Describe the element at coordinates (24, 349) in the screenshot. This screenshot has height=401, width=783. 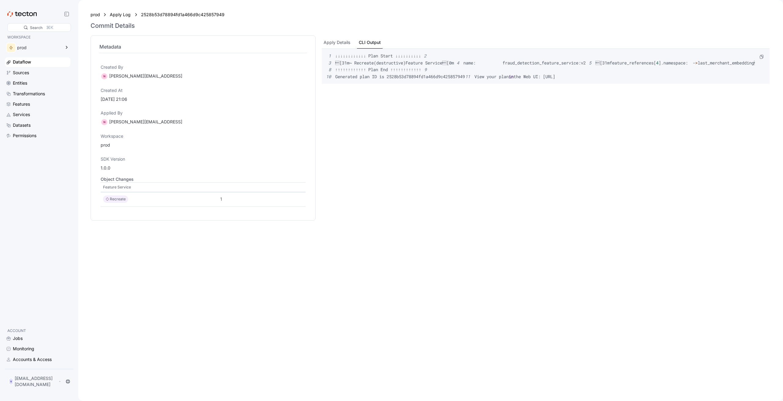
I see `div: Monitoring` at that location.